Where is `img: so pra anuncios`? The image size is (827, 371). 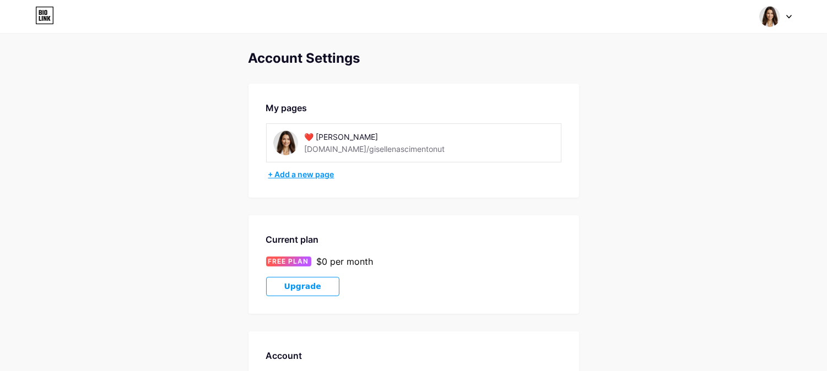 img: so pra anuncios is located at coordinates (770, 17).